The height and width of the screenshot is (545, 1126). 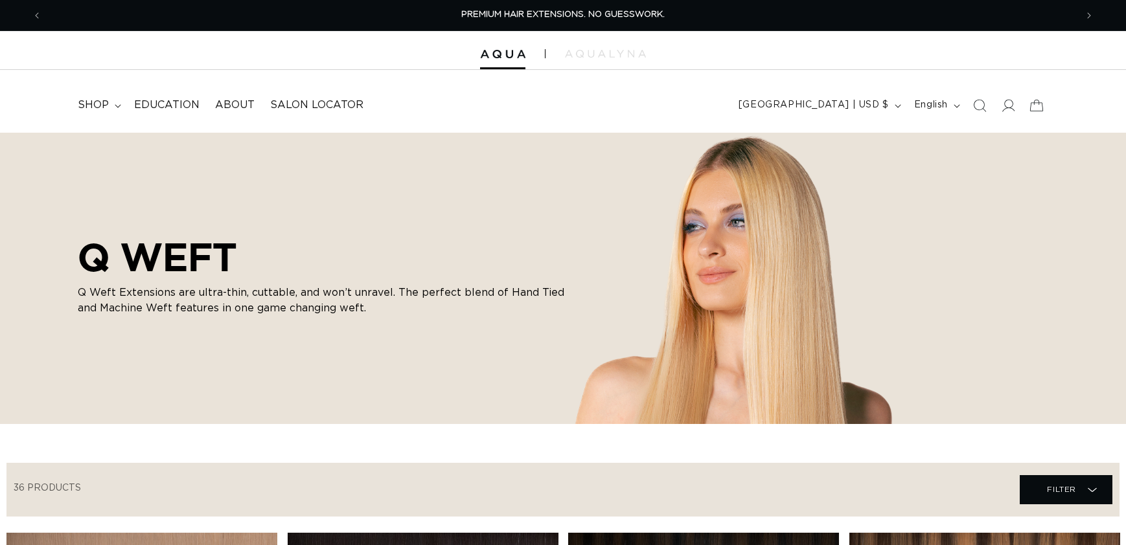 I want to click on button: English, so click(x=935, y=106).